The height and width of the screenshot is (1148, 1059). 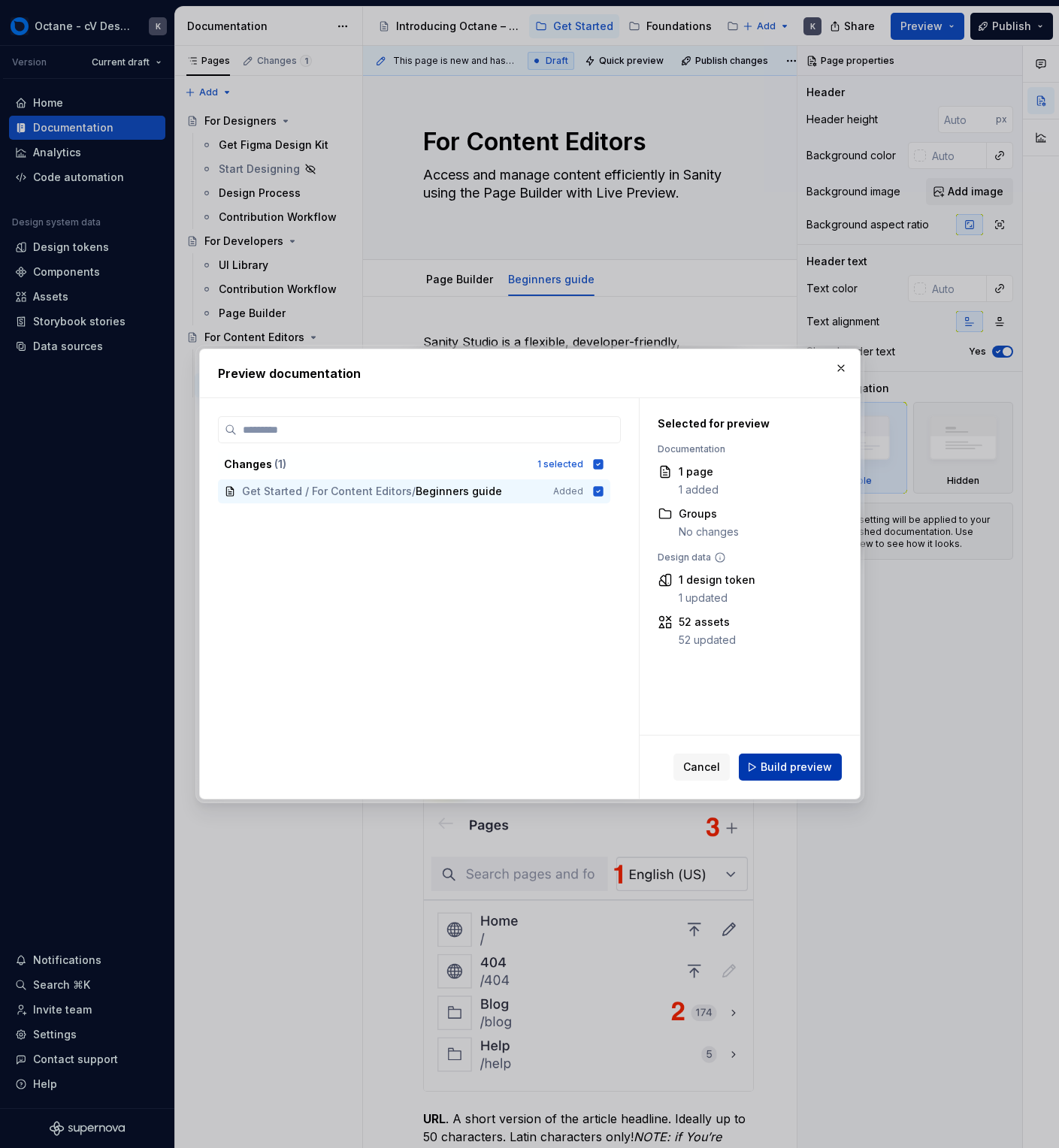 What do you see at coordinates (796, 767) in the screenshot?
I see `span: Build preview` at bounding box center [796, 767].